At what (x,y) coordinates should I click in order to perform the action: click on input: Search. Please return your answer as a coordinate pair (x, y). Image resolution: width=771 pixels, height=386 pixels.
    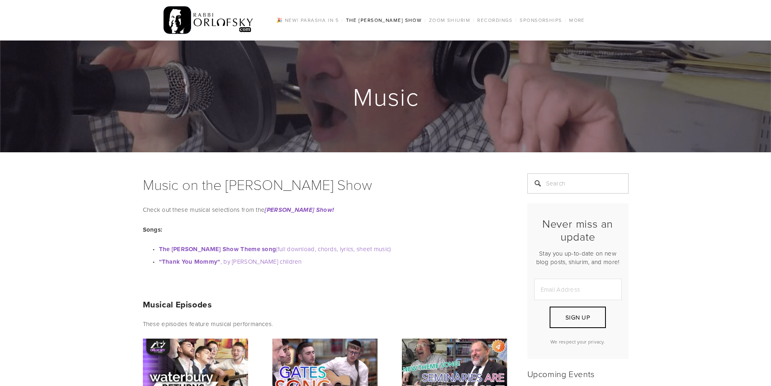
    Looking at the image, I should click on (578, 183).